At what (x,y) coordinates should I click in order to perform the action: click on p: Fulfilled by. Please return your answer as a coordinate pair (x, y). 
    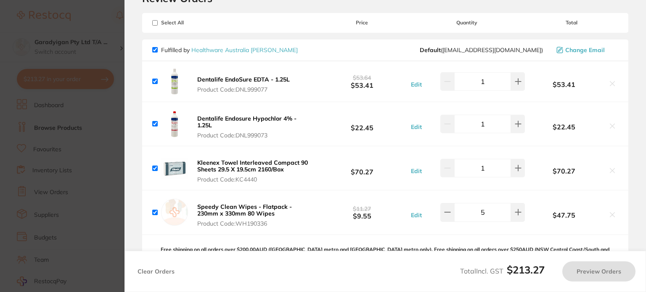
    Looking at the image, I should click on (229, 50).